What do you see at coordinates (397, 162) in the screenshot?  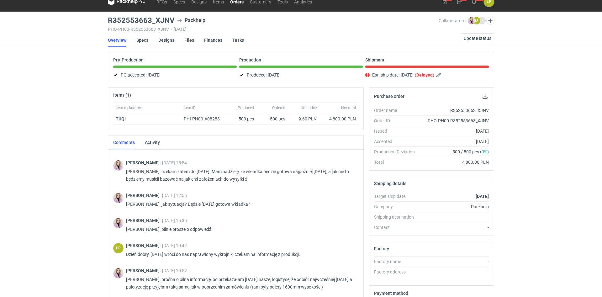 I see `div: Total` at bounding box center [397, 162].